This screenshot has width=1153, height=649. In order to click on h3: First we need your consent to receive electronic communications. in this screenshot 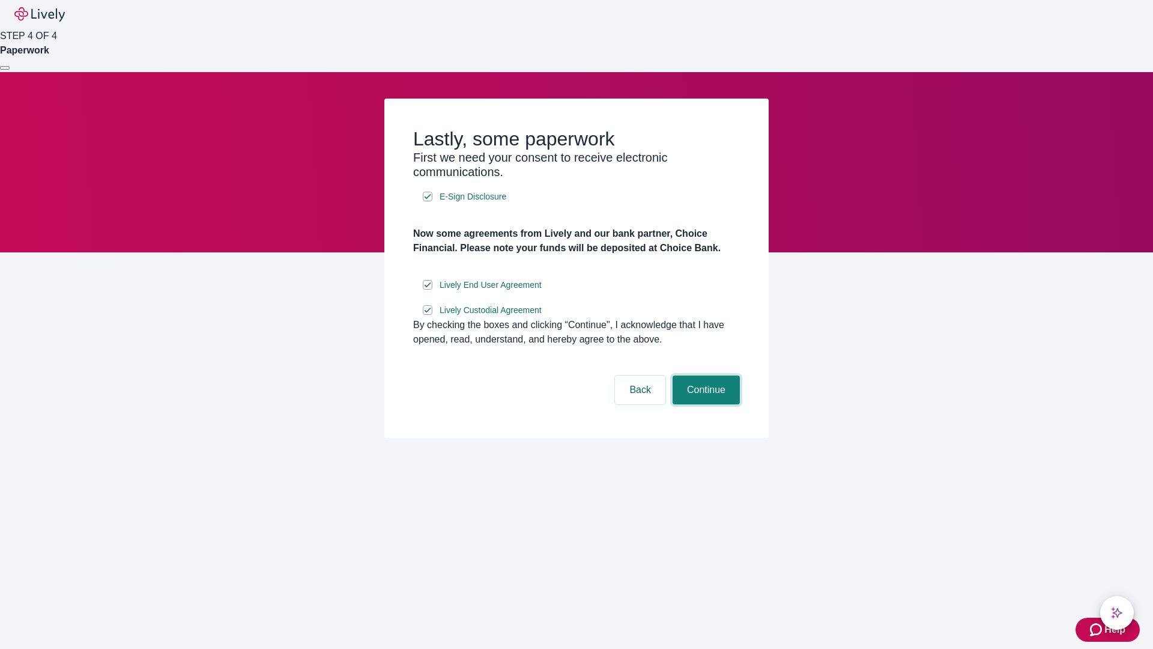, I will do `click(577, 165)`.